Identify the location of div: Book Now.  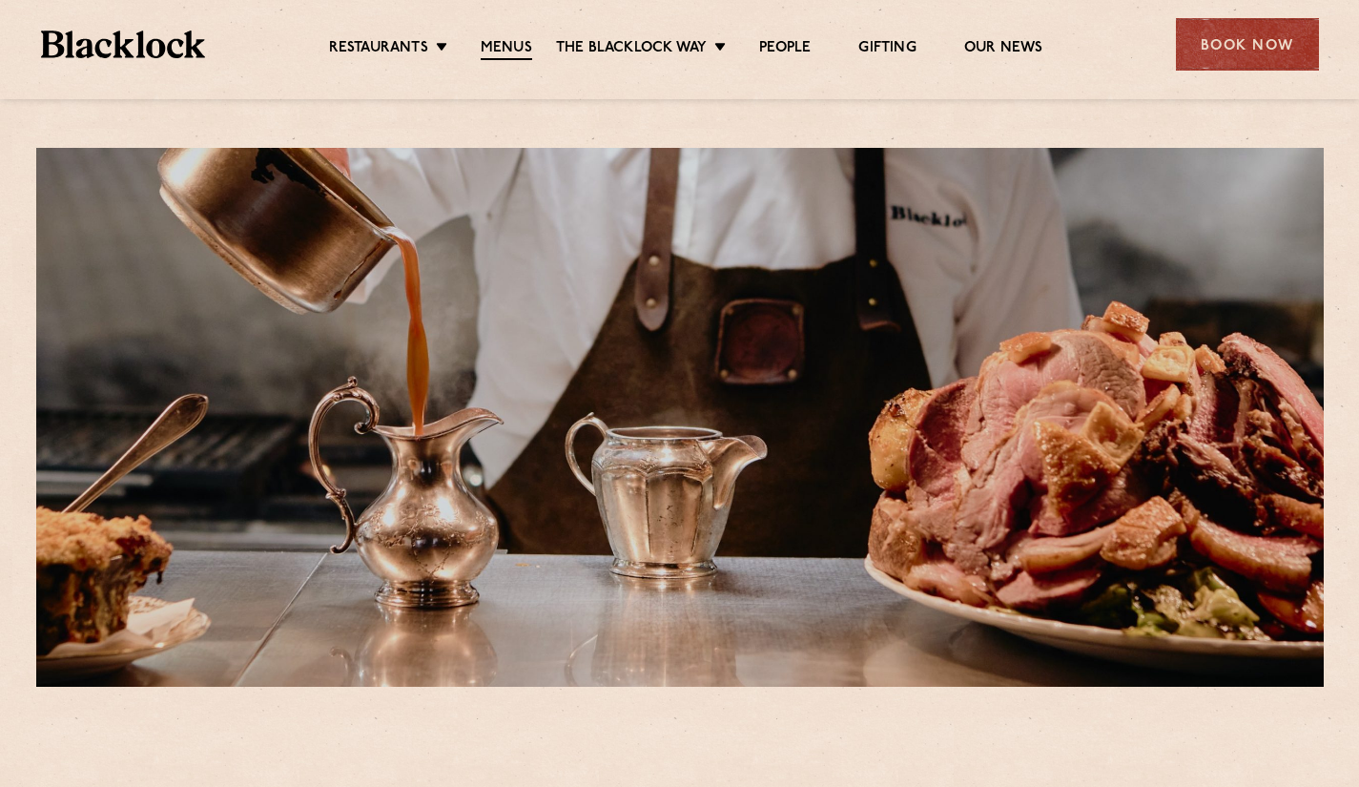
(1248, 44).